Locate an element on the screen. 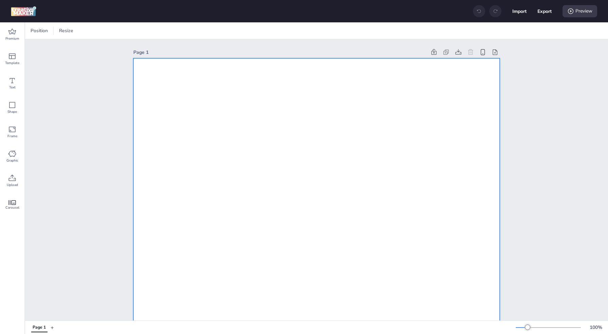 The image size is (608, 334). span: Carousel is located at coordinates (12, 208).